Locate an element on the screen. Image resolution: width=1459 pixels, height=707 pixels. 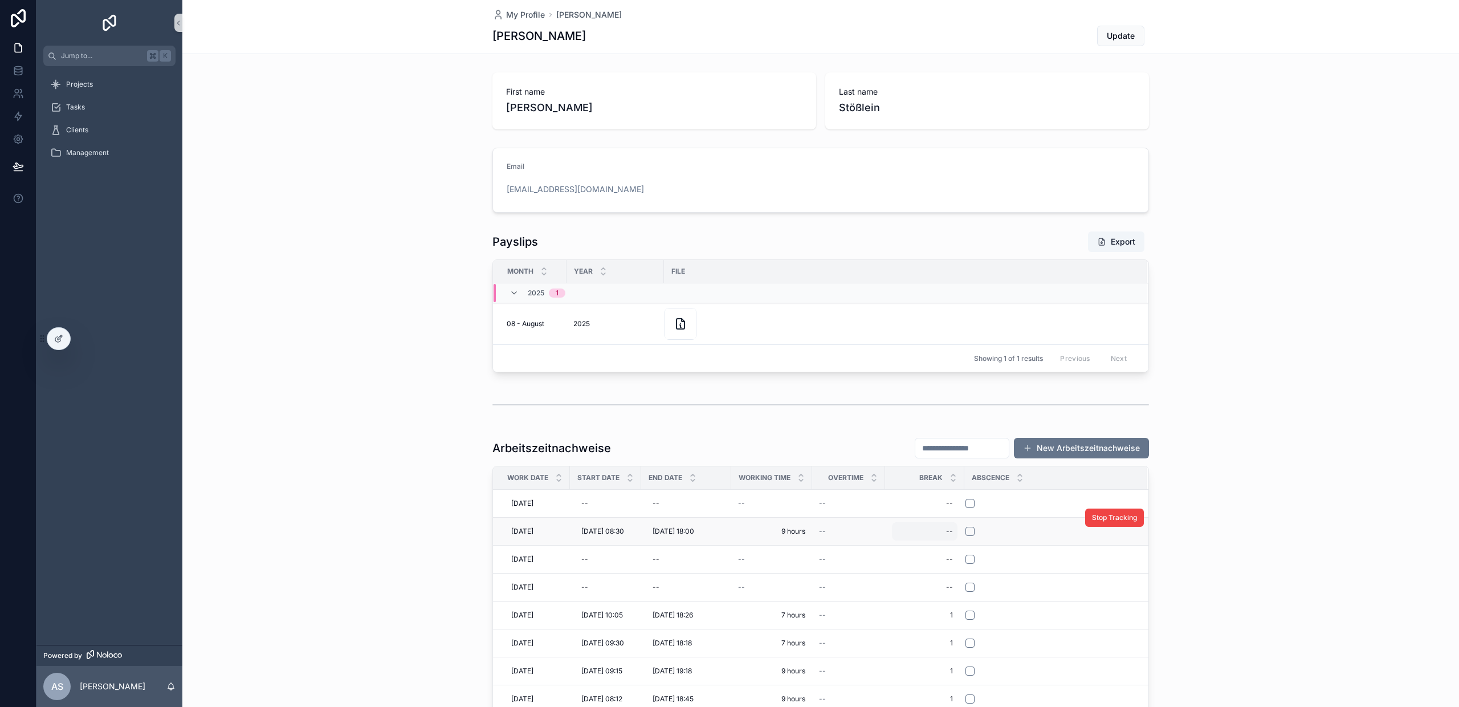
span: Break is located at coordinates (931, 478).